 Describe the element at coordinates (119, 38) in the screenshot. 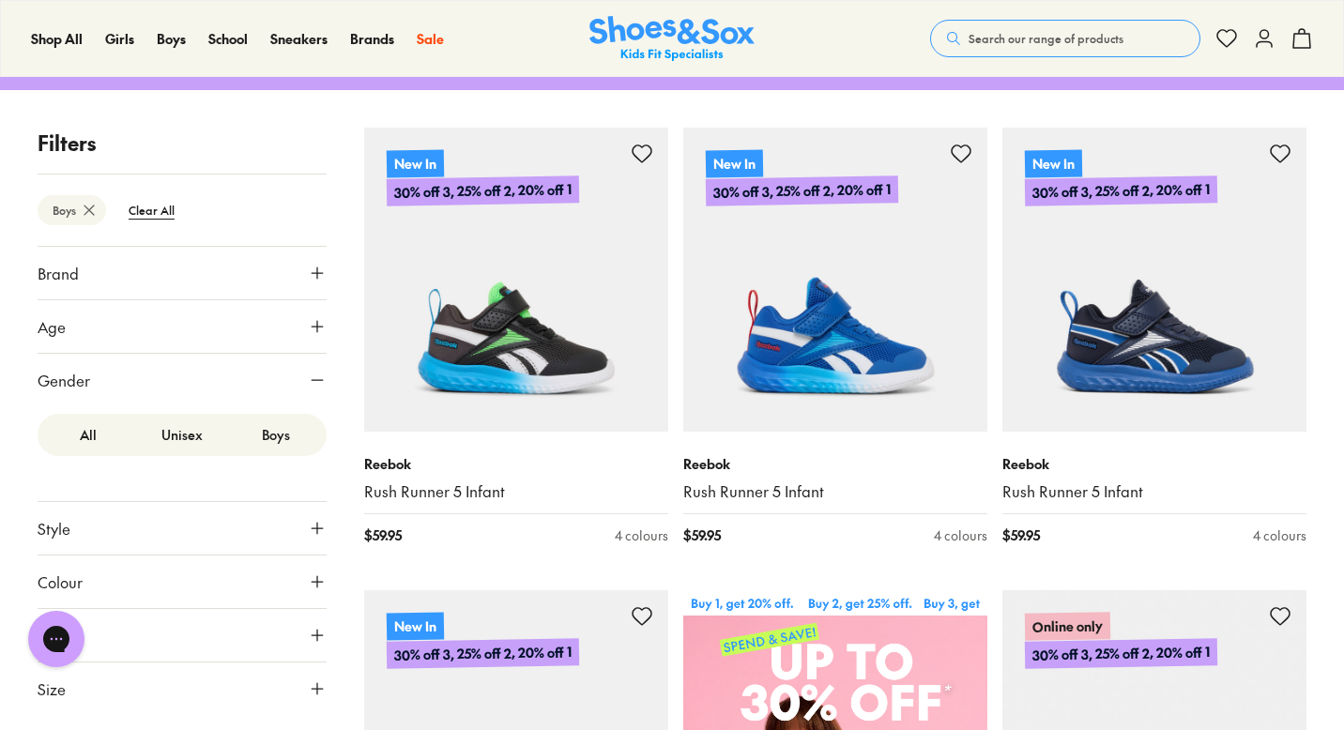

I see `a: Girls` at that location.